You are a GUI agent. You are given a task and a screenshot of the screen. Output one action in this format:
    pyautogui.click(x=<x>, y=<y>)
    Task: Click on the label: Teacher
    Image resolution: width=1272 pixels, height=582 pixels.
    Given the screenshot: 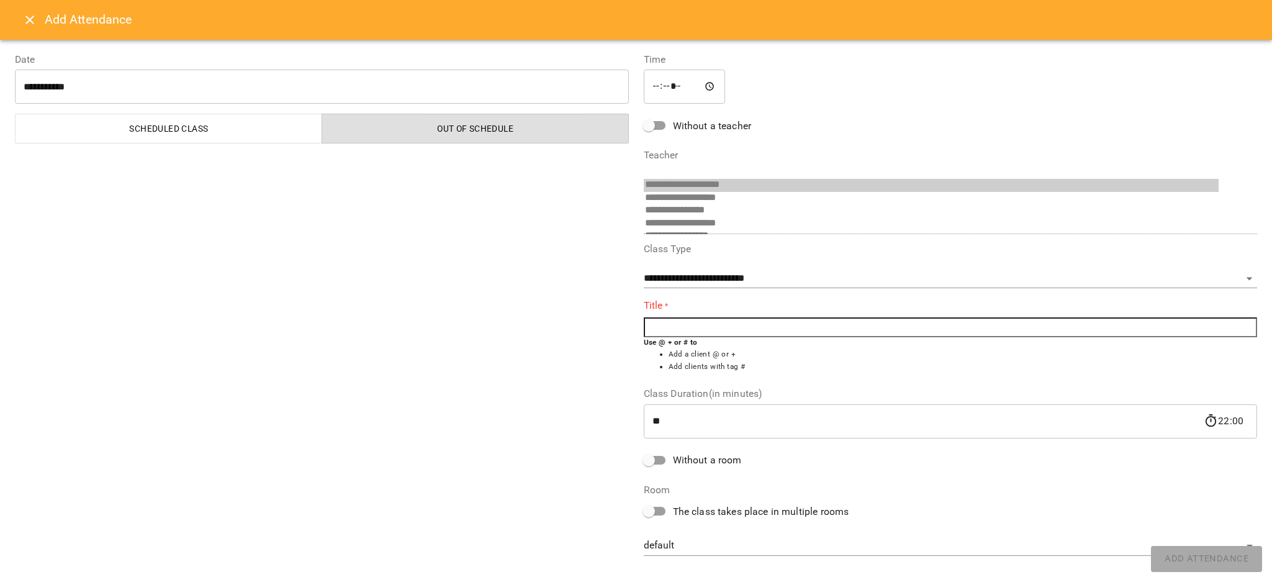 What is the action you would take?
    pyautogui.click(x=950, y=155)
    